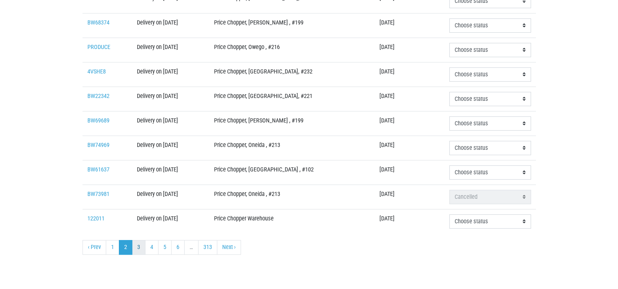 The width and height of the screenshot is (618, 289). What do you see at coordinates (96, 71) in the screenshot?
I see `a: 4VSHE8` at bounding box center [96, 71].